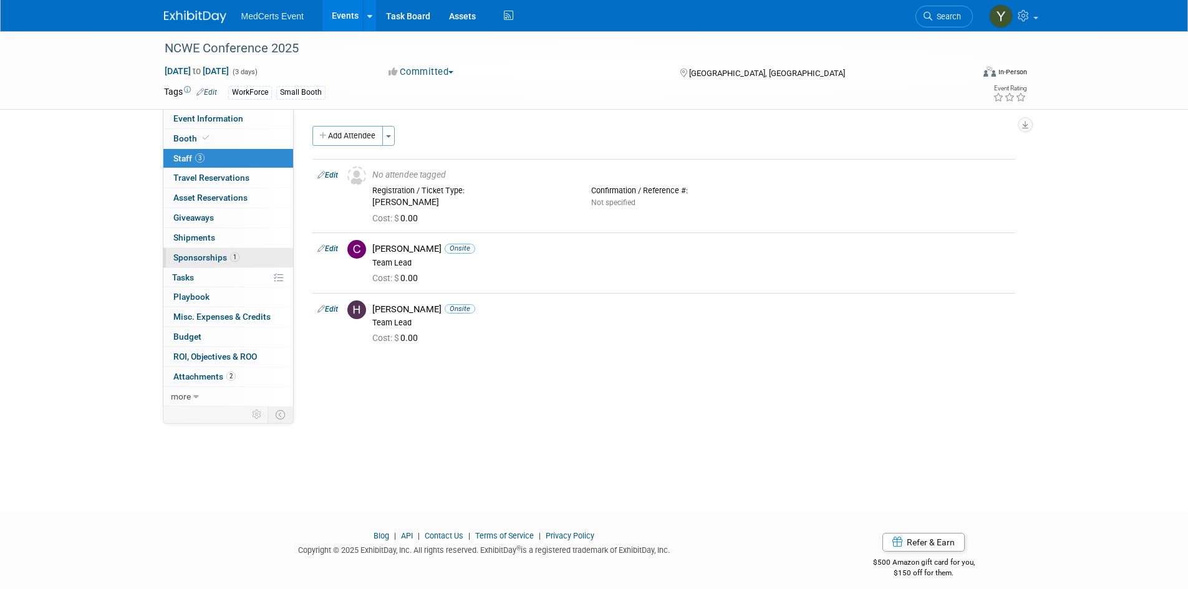 The height and width of the screenshot is (589, 1188). Describe the element at coordinates (301, 92) in the screenshot. I see `div: Small Booth` at that location.